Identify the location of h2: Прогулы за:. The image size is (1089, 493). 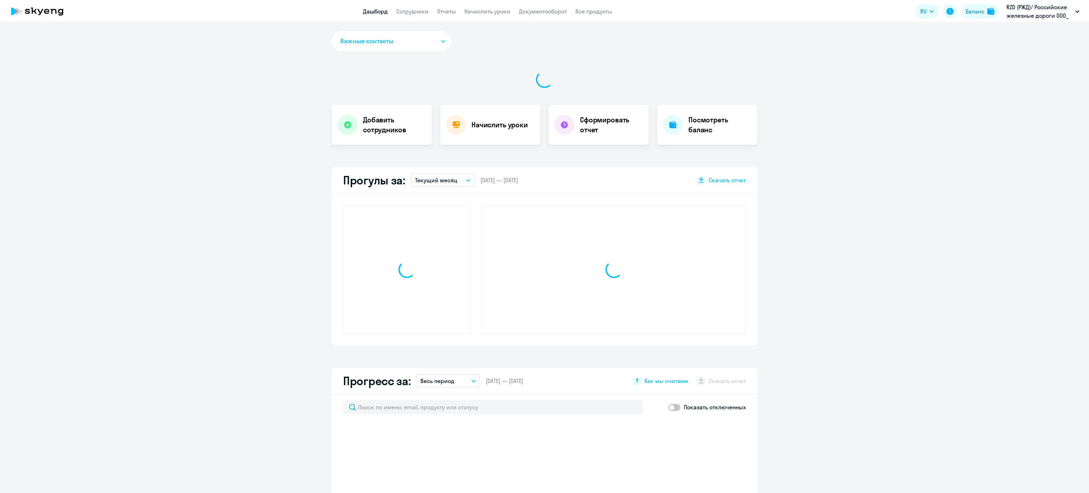
(374, 180).